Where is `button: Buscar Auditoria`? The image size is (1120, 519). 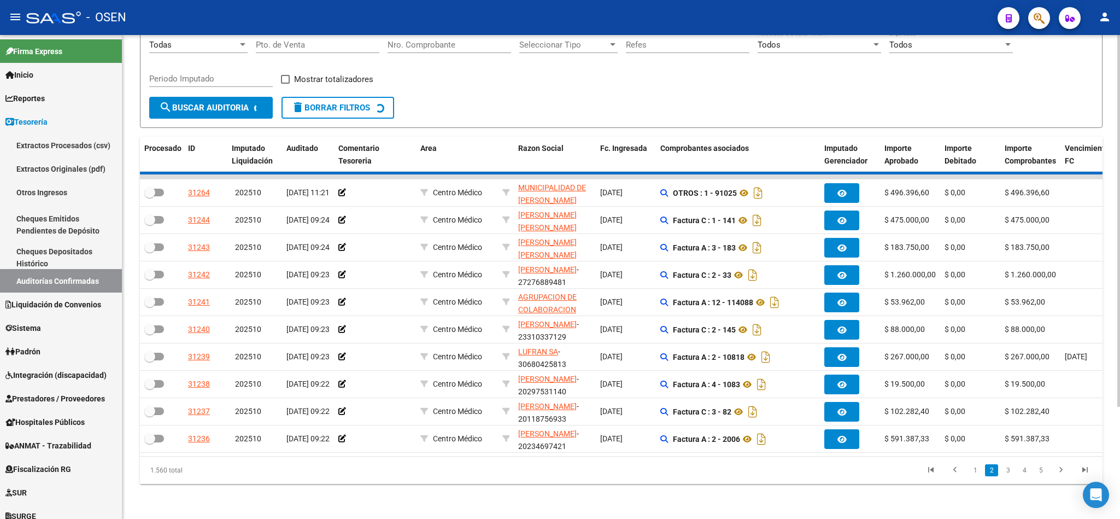 button: Buscar Auditoria is located at coordinates (211, 108).